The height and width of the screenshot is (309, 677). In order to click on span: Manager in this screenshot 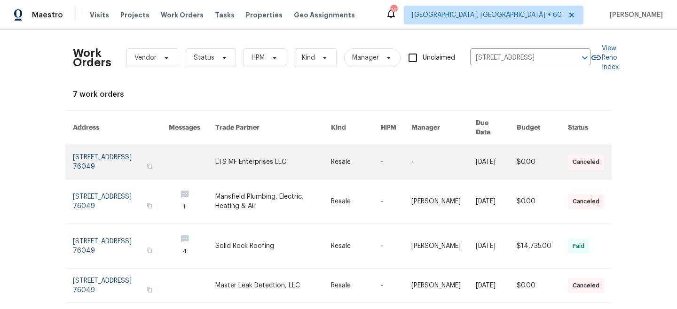, I will do `click(365, 58)`.